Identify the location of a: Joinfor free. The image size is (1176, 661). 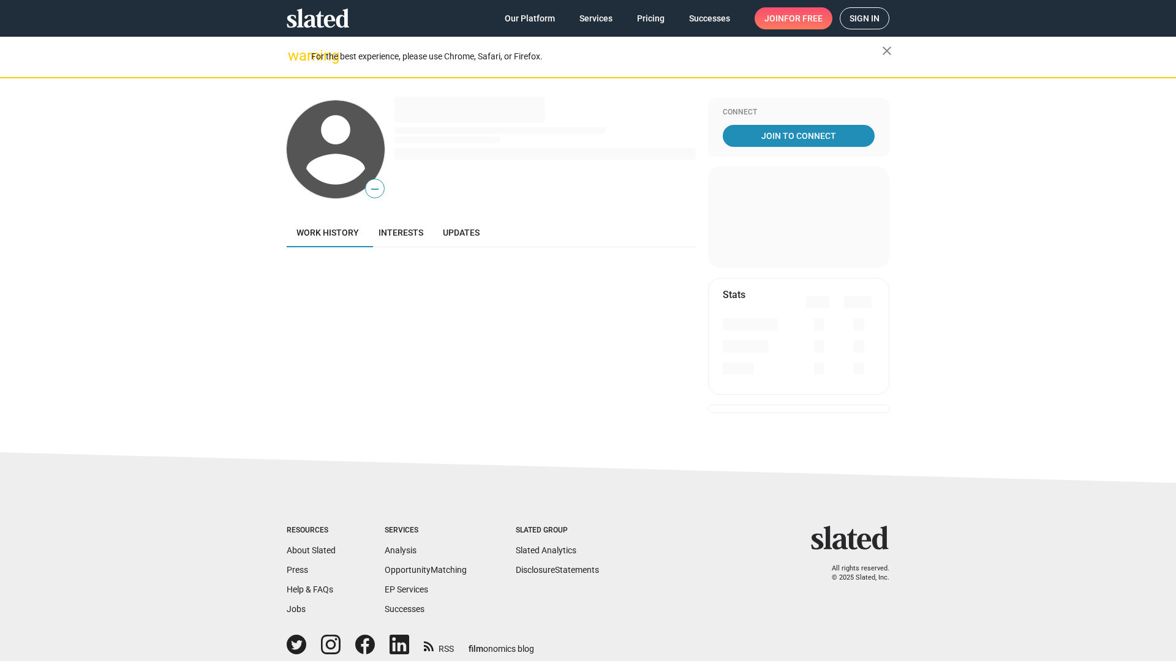
(793, 18).